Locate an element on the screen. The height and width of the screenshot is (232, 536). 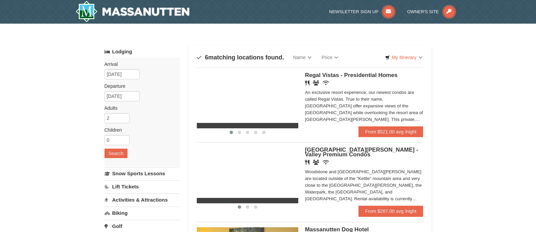
a: Name is located at coordinates (302, 57).